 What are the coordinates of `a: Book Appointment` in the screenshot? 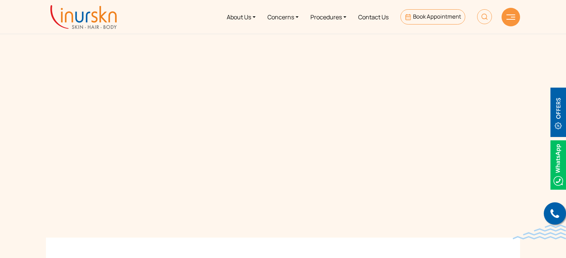 It's located at (433, 17).